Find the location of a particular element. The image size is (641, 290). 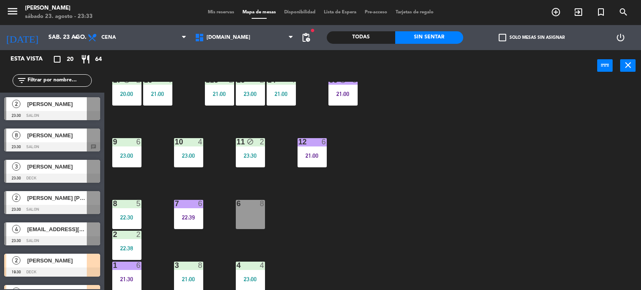

i: block is located at coordinates (250, 142).